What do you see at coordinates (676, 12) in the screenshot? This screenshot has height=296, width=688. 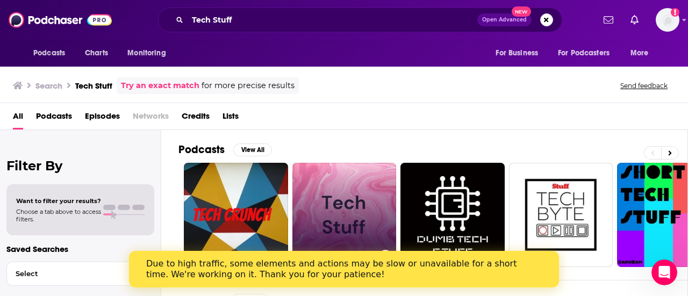 I see `svg: Add a profile image` at bounding box center [676, 12].